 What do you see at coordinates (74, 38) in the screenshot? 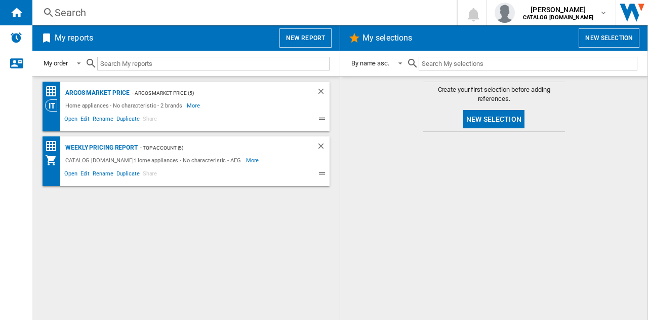
I see `h2: My reports` at bounding box center [74, 38].